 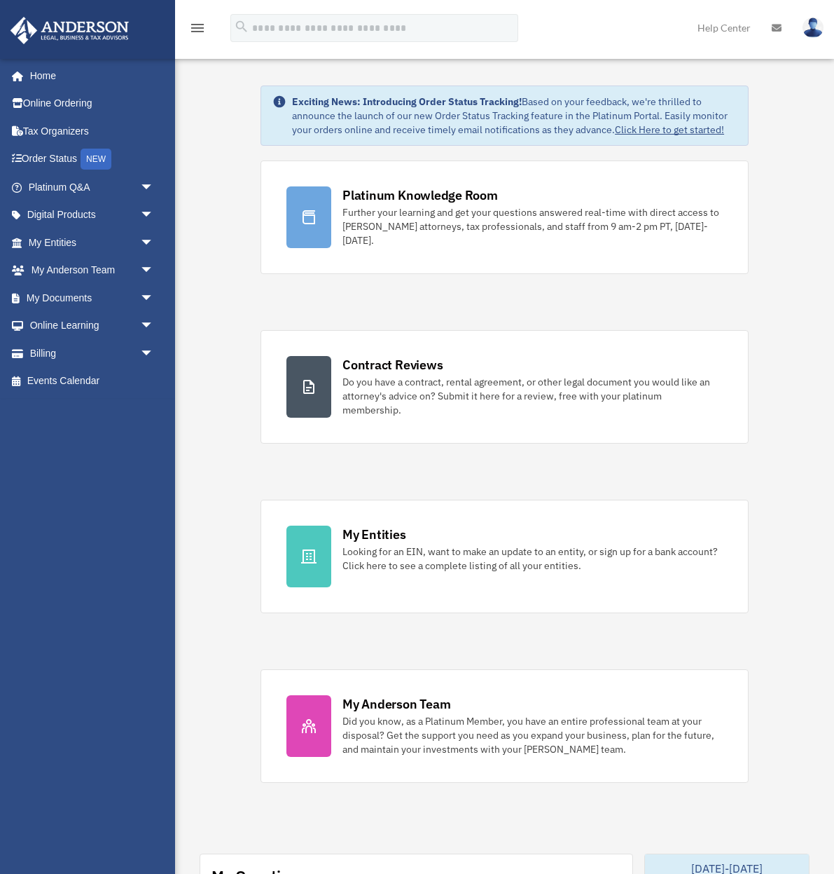 What do you see at coordinates (69, 30) in the screenshot?
I see `img: Anderson Advisors Platinum Portal` at bounding box center [69, 30].